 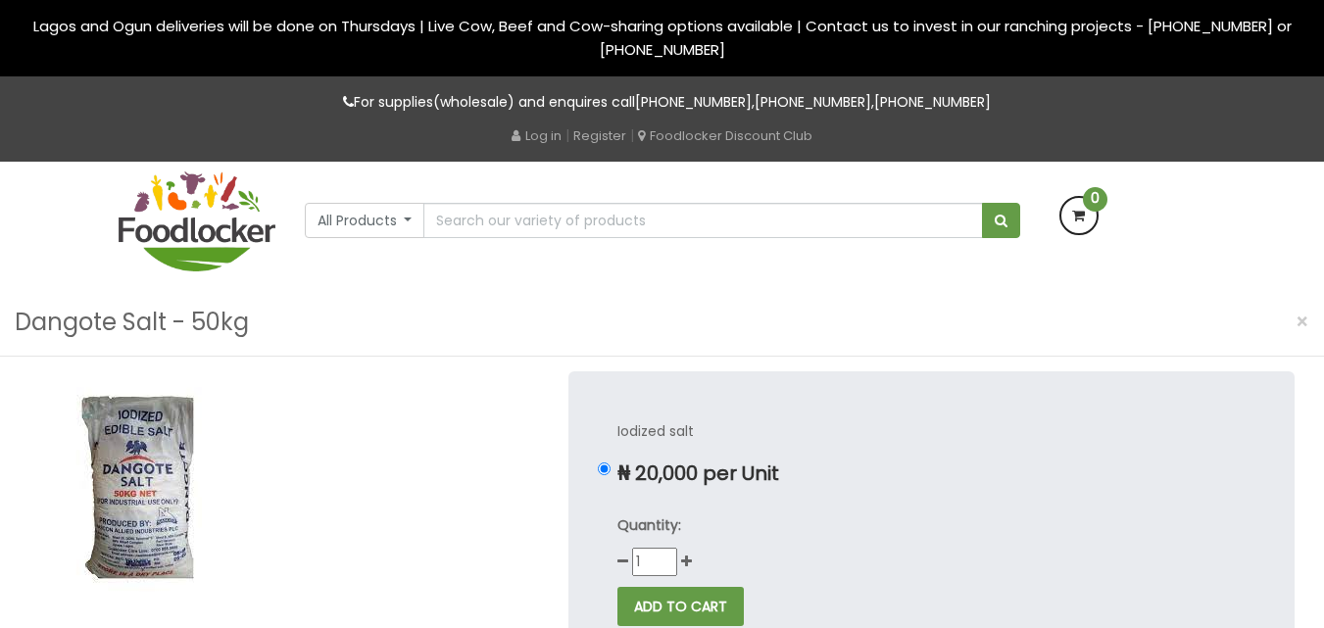 I want to click on h3: Dangote Salt - 50kg, so click(x=131, y=322).